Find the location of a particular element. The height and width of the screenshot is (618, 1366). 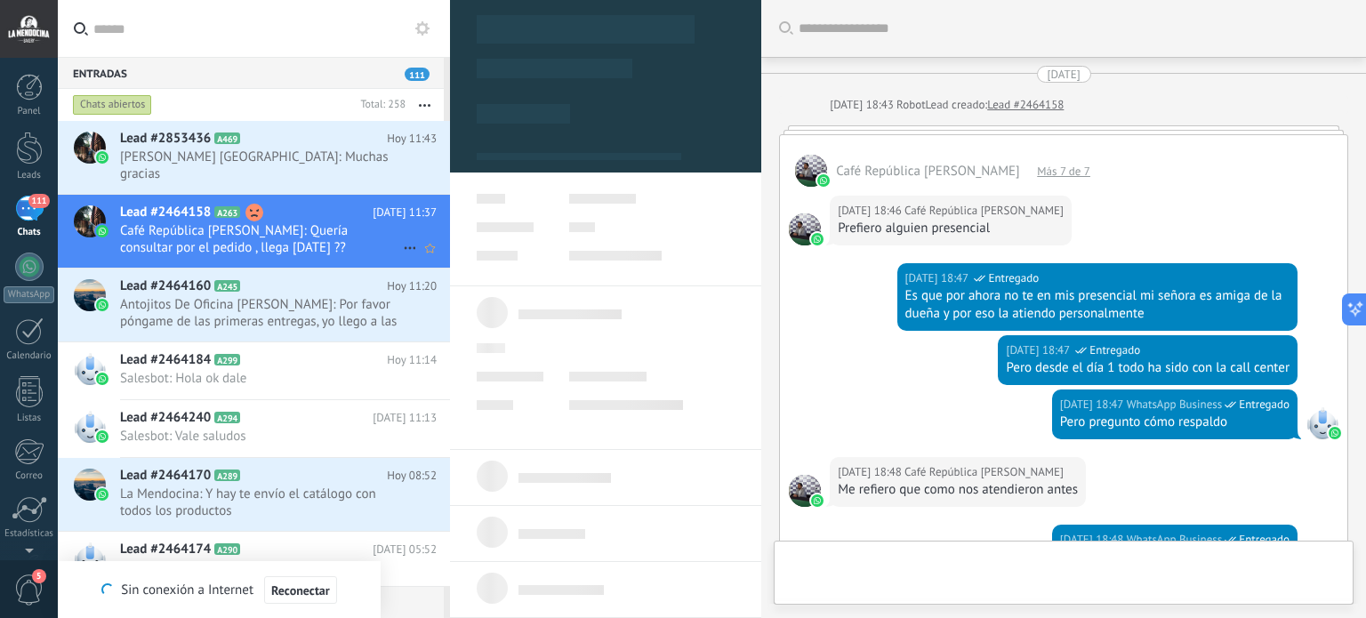

div: Sin conexión a Internet is located at coordinates (219, 590).